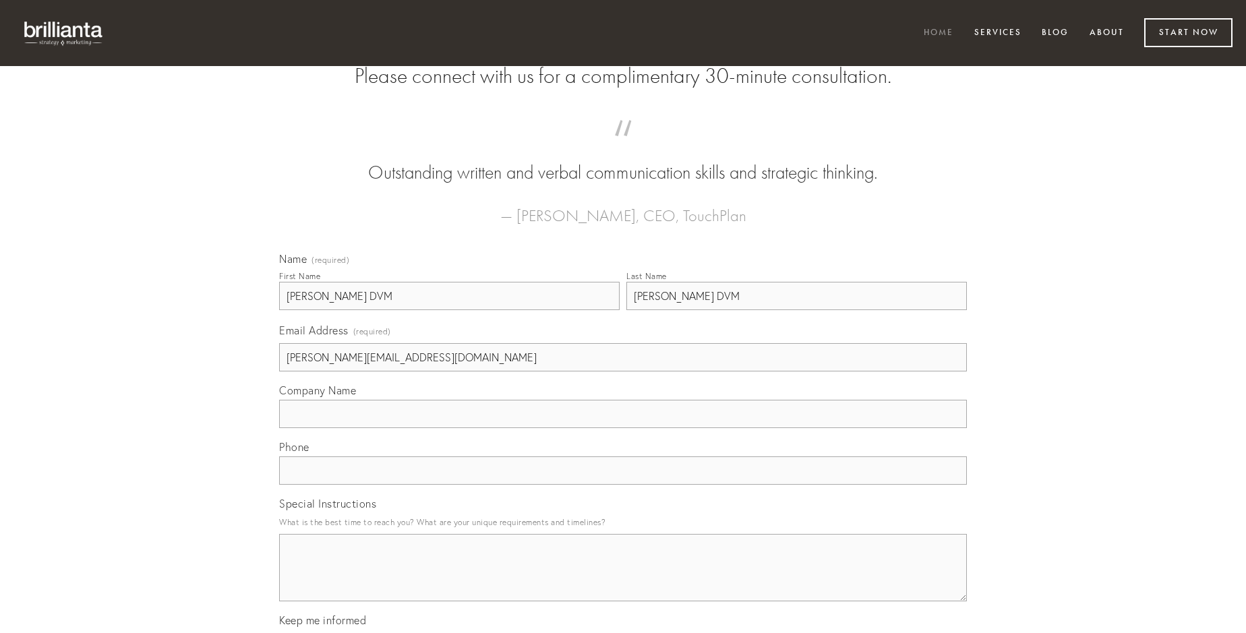 The image size is (1246, 633). What do you see at coordinates (328, 504) in the screenshot?
I see `span: Special Instructions` at bounding box center [328, 504].